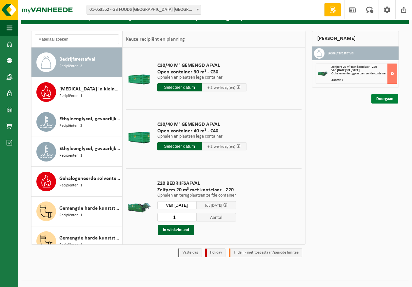  What do you see at coordinates (90, 149) in the screenshot?
I see `span: Ethyleenglycol, gevaarlijk in IBC` at bounding box center [90, 149].